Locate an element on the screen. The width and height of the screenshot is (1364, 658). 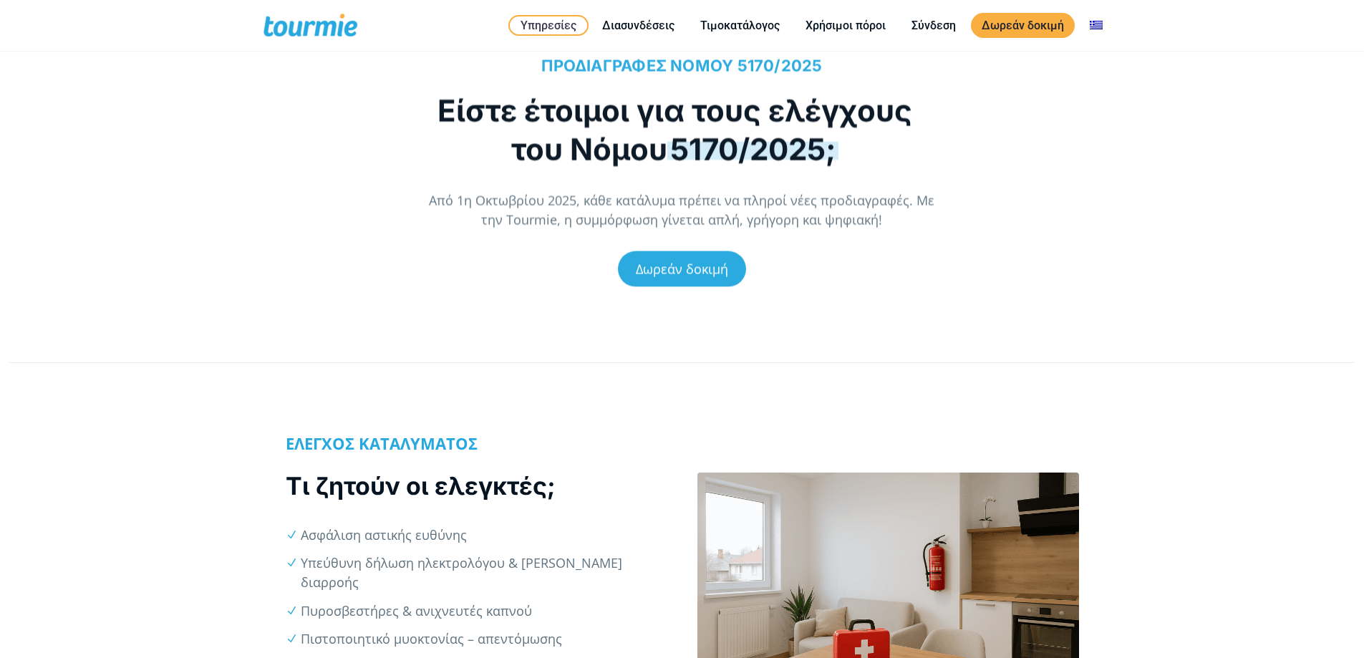
h2: Τι ζητούν οι ελεγκτές; is located at coordinates (476, 486).